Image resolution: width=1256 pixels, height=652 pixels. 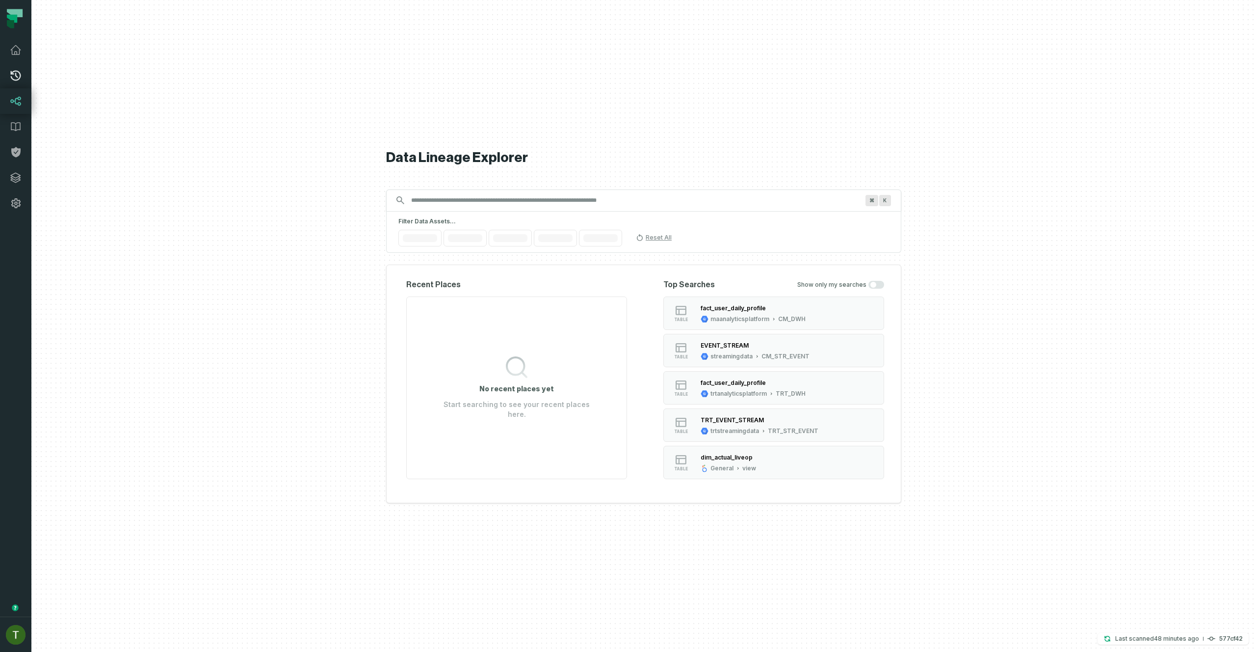 I want to click on img: avatar of Tomer Galun, so click(x=16, y=634).